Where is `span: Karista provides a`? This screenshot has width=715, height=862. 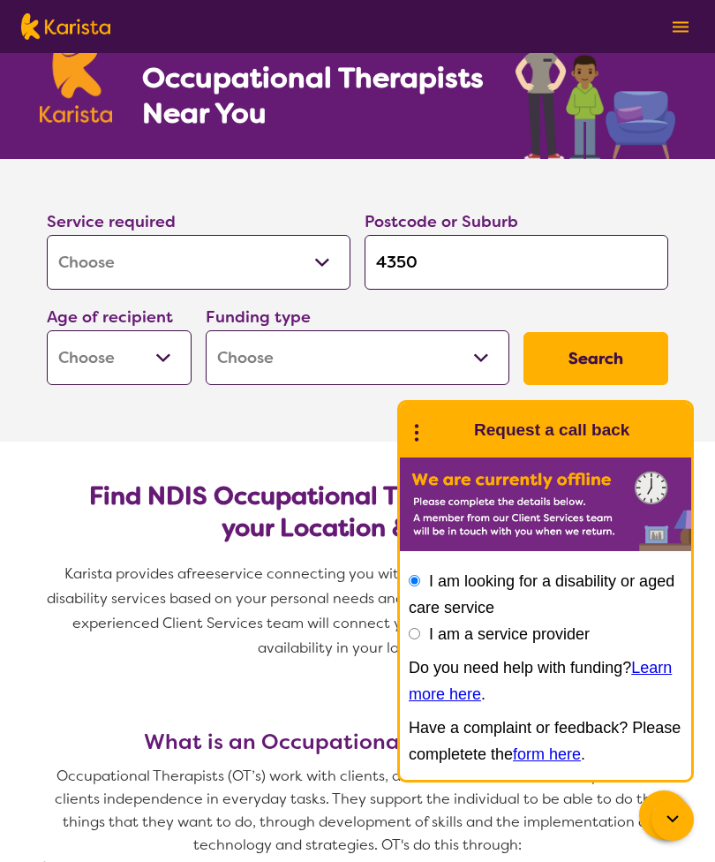 span: Karista provides a is located at coordinates (125, 573).